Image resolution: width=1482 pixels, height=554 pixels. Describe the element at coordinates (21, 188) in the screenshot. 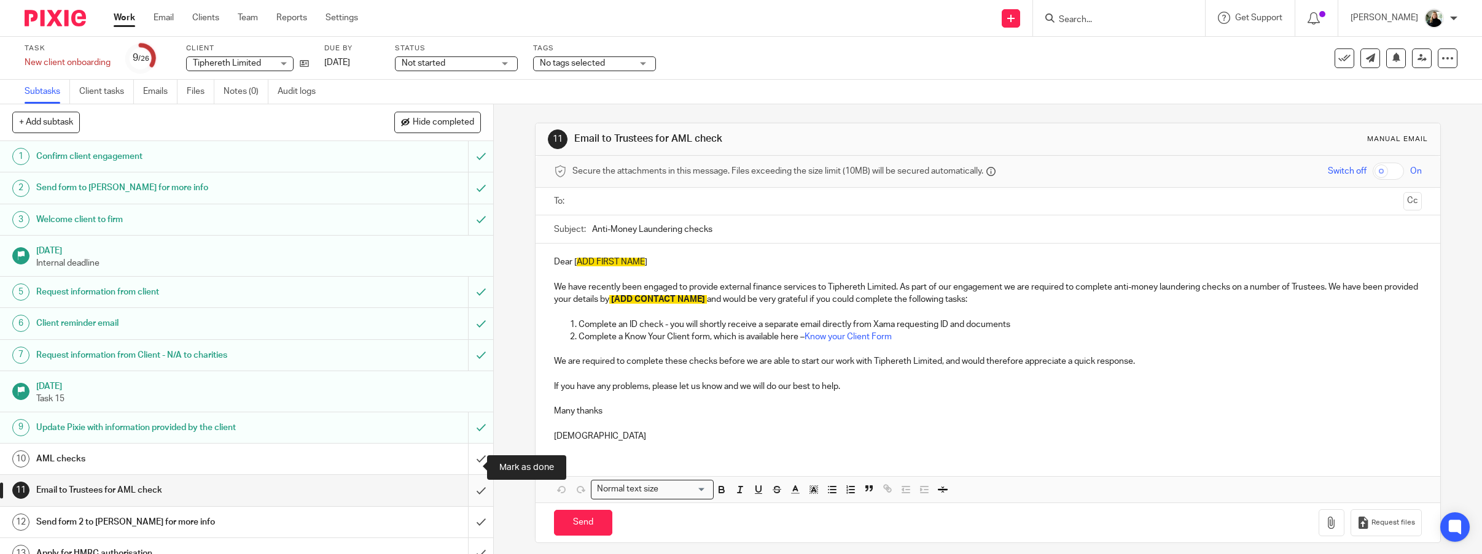

I see `div: 2` at that location.